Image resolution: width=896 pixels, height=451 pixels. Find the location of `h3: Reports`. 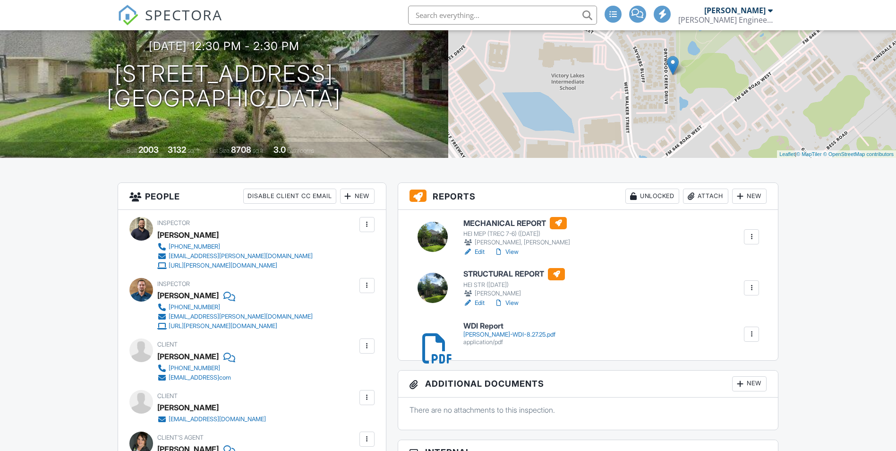

h3: Reports is located at coordinates (588, 196).